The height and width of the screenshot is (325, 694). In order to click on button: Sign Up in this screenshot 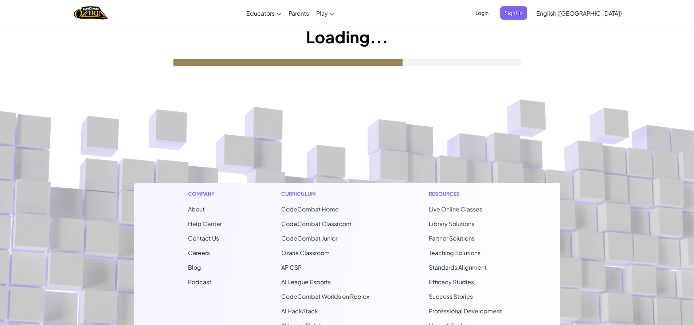, I will do `click(514, 13)`.